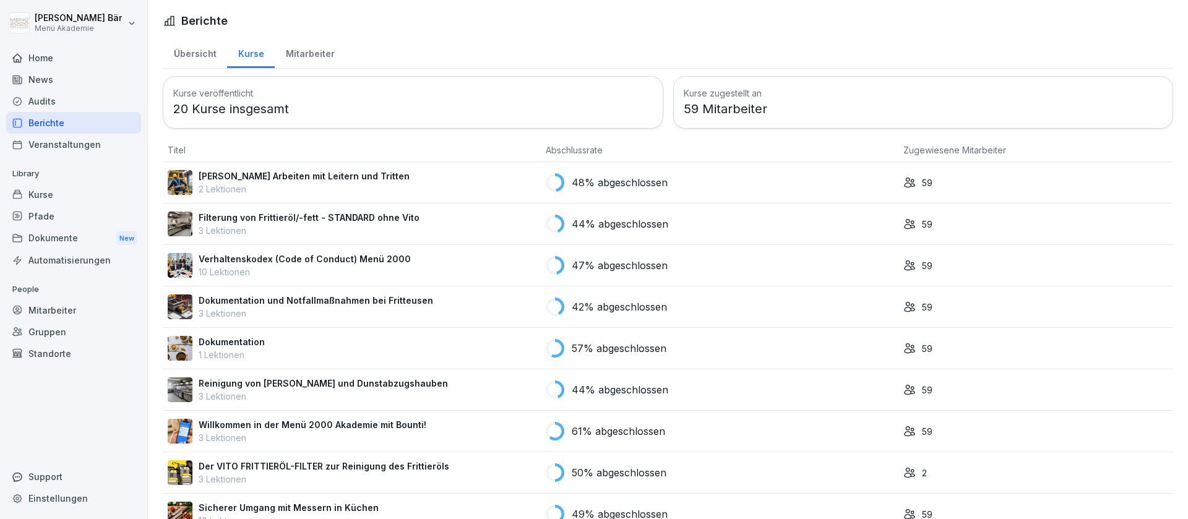 This screenshot has height=519, width=1188. I want to click on img: lnrteyew03wyeg2dvomajll7.png, so click(180, 224).